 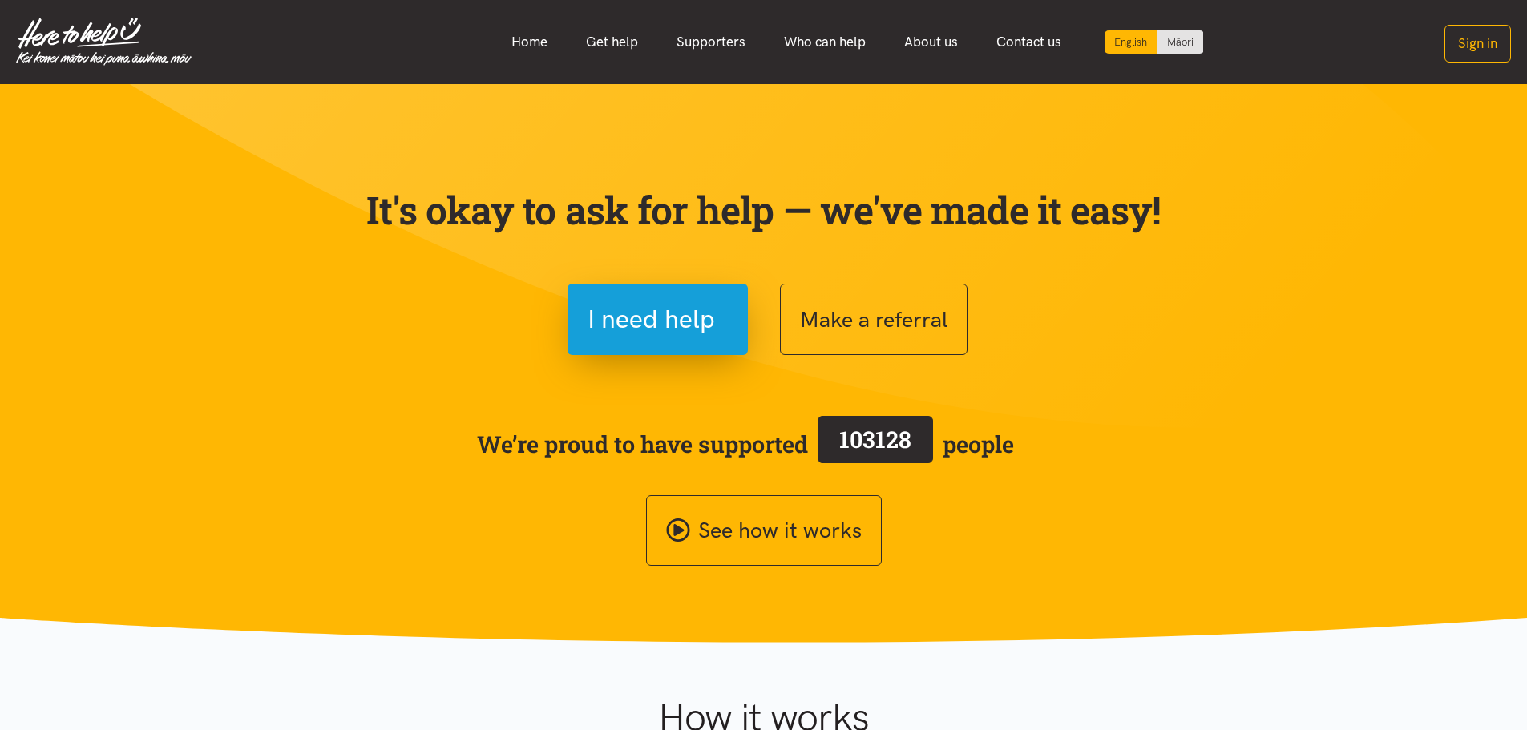 What do you see at coordinates (657, 319) in the screenshot?
I see `button: I need help` at bounding box center [657, 319].